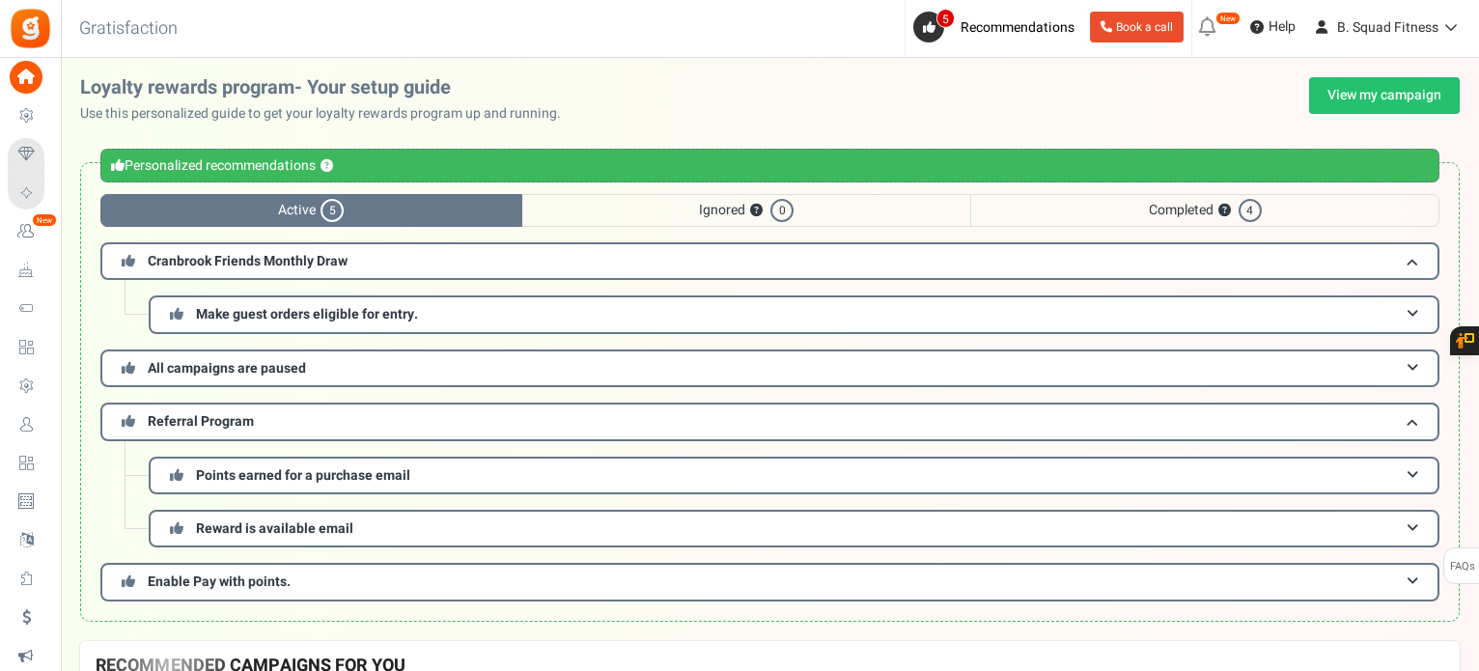  Describe the element at coordinates (770, 165) in the screenshot. I see `div: Personalized recommendations` at that location.